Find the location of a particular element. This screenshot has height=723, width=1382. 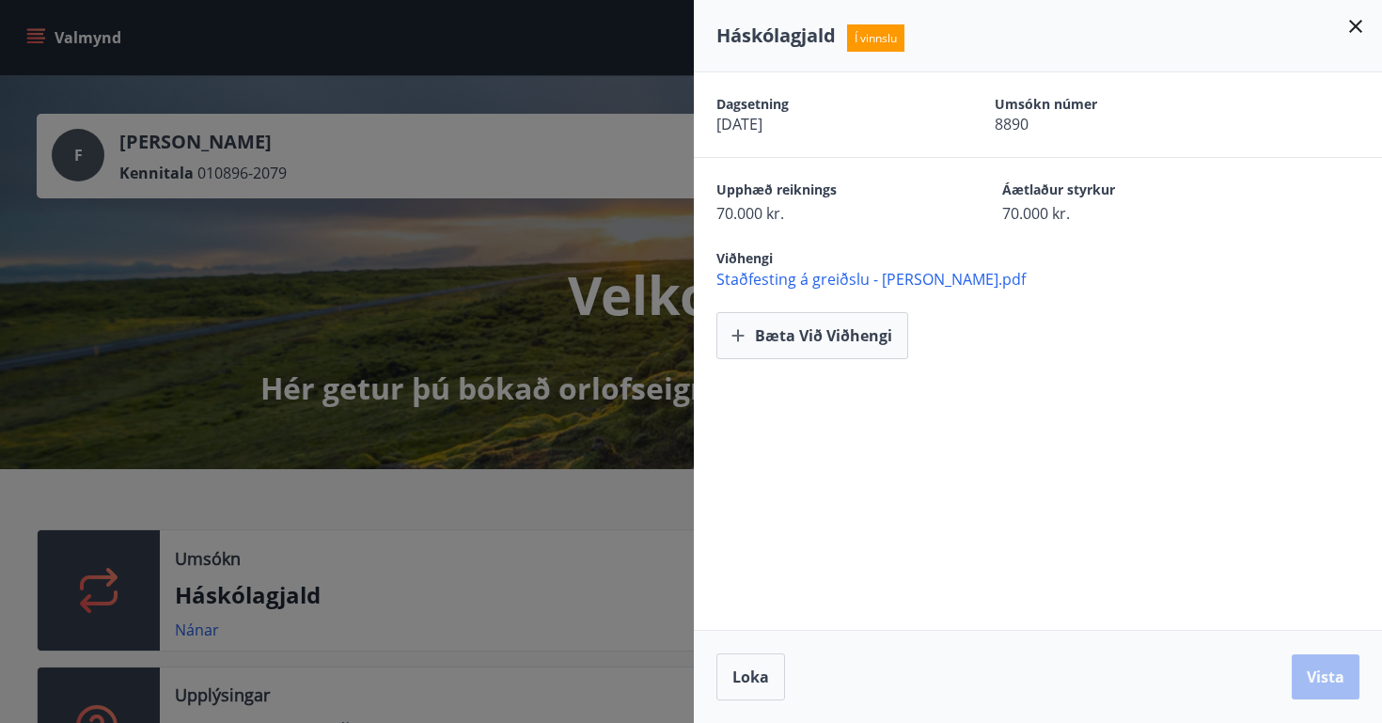

span: Dagsetning is located at coordinates (823, 104).